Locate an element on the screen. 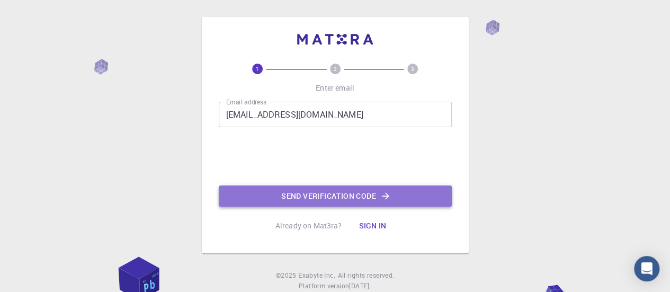 The image size is (670, 292). a: Sign in is located at coordinates (372, 226).